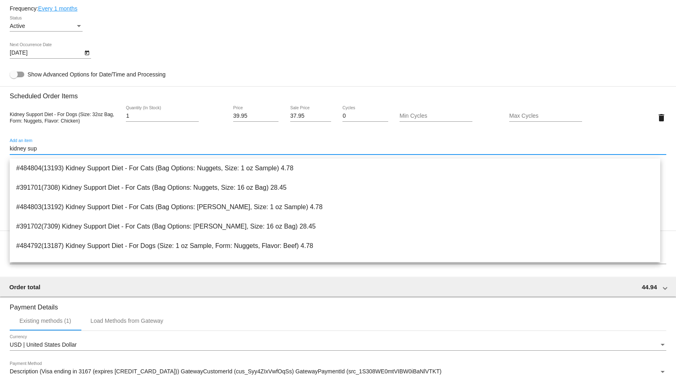 The width and height of the screenshot is (676, 377). I want to click on div: Frequency:, so click(338, 8).